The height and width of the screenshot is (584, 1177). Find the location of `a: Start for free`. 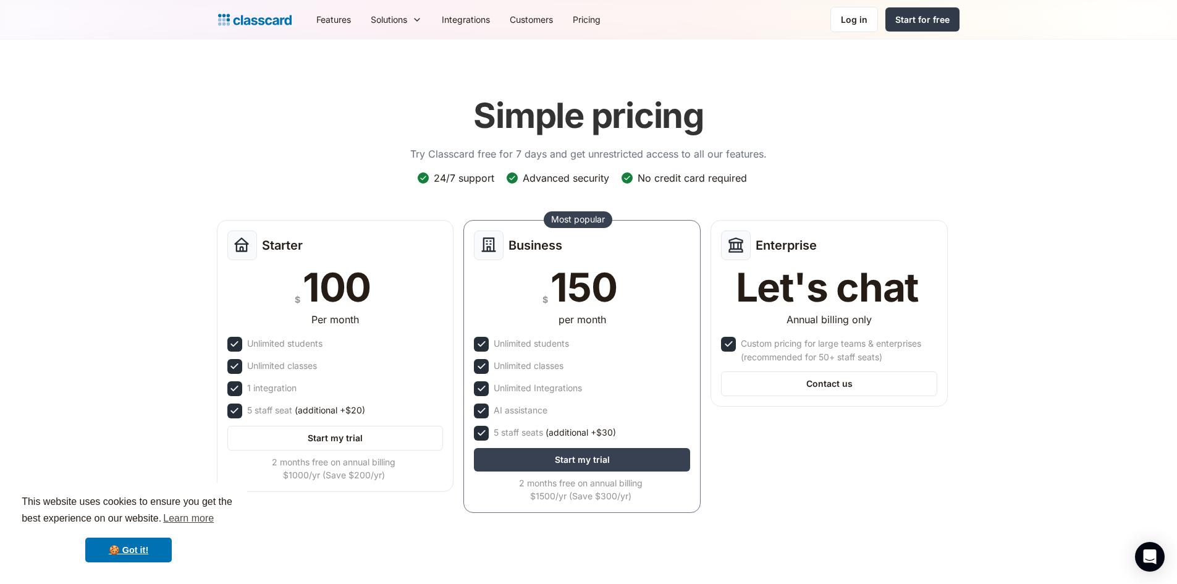

a: Start for free is located at coordinates (923, 19).